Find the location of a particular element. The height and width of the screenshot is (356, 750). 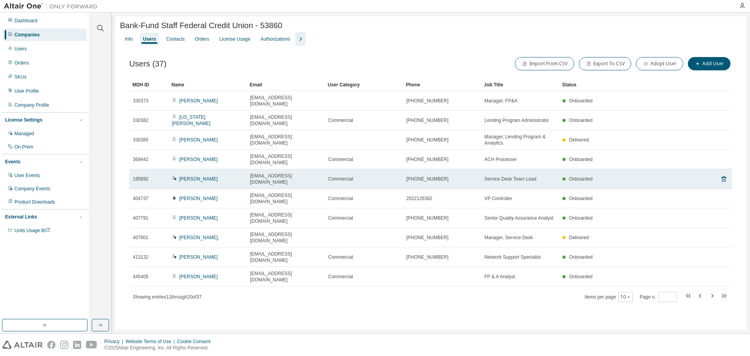

div: License Settings is located at coordinates (23, 120).